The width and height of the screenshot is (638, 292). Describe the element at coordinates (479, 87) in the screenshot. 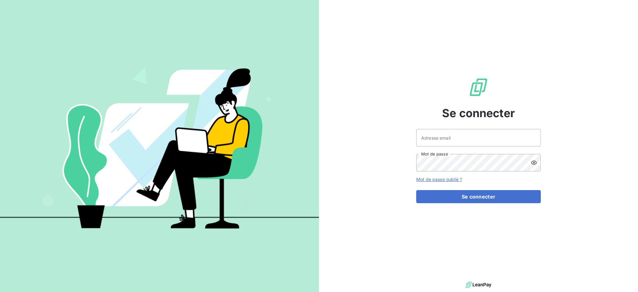

I see `img: Logo LeanPay` at that location.